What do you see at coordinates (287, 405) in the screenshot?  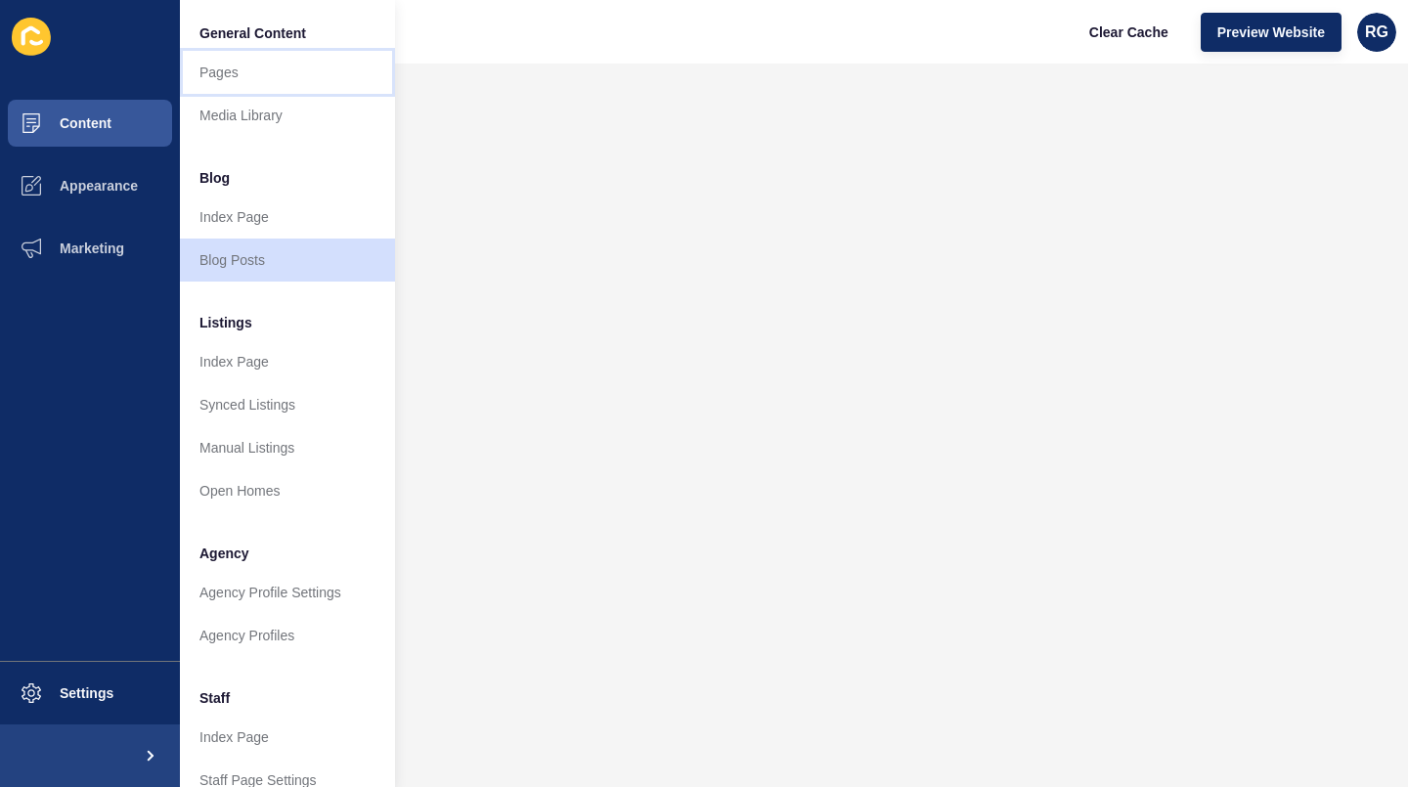 I see `a: Synced Listings` at bounding box center [287, 405].